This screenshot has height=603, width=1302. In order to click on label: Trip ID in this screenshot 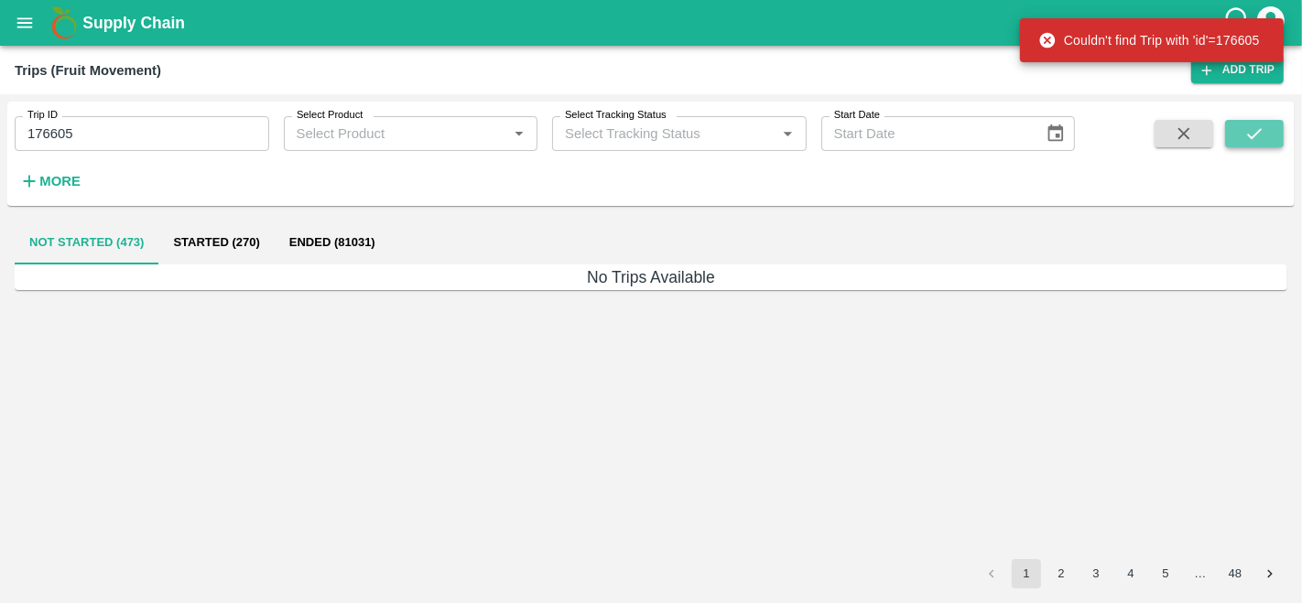, I will do `click(42, 115)`.